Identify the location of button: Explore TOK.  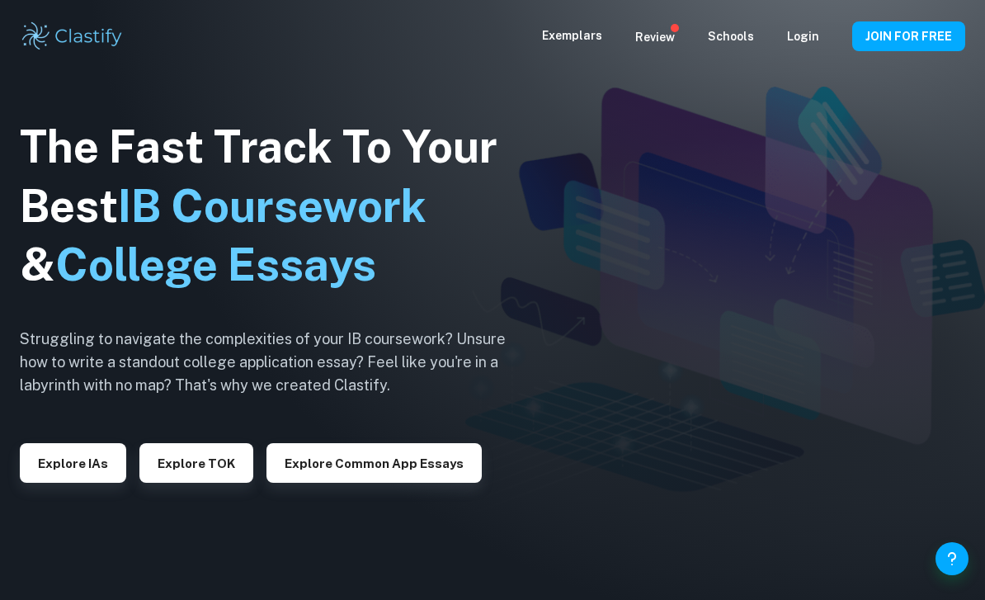
(196, 463).